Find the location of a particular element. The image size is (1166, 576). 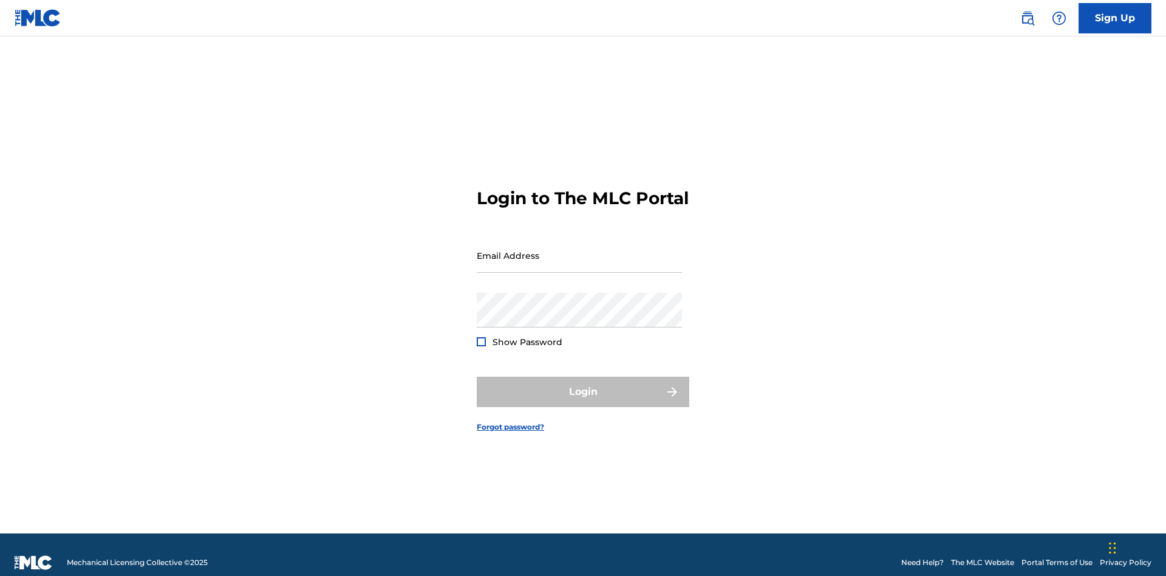

div: Help is located at coordinates (1059, 18).